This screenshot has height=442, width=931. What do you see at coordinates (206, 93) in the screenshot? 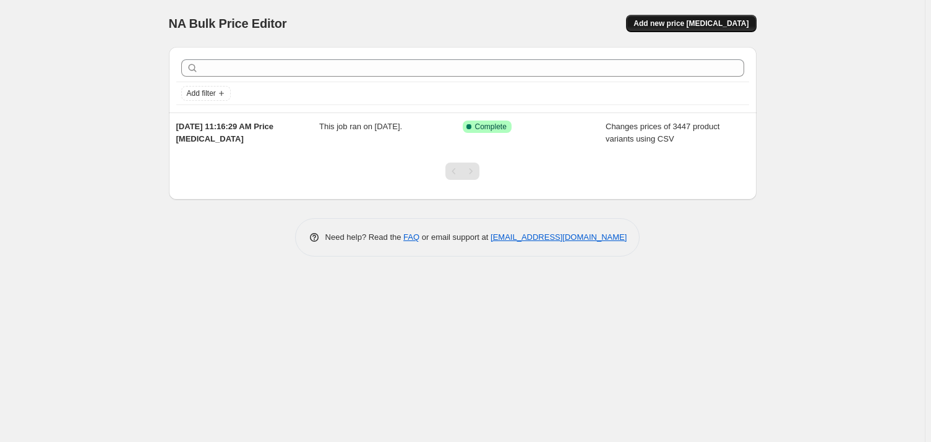
I see `button: Add filter` at bounding box center [206, 93].